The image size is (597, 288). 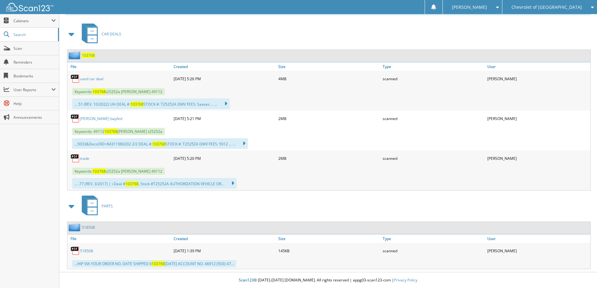 What do you see at coordinates (32, 90) in the screenshot?
I see `span: User Reports` at bounding box center [32, 90].